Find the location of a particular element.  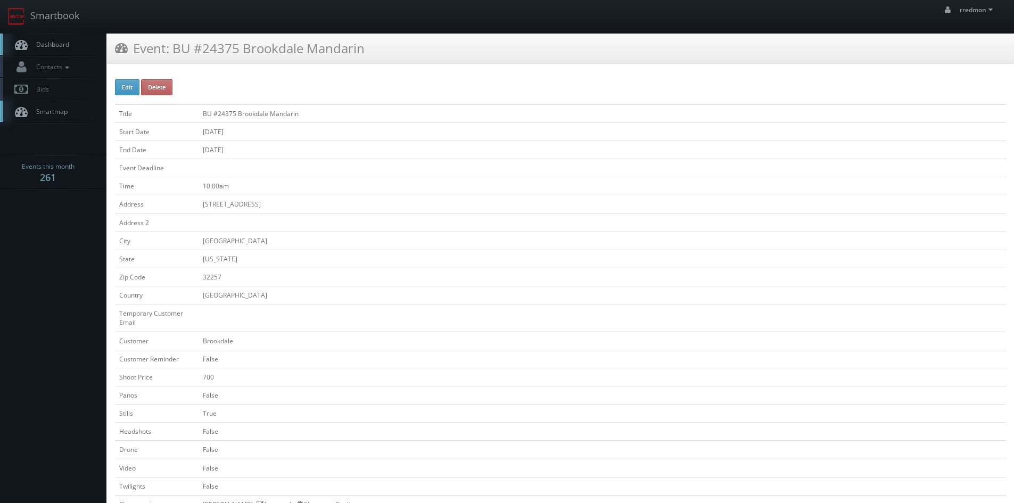

td: Shoot Price is located at coordinates (156, 377).